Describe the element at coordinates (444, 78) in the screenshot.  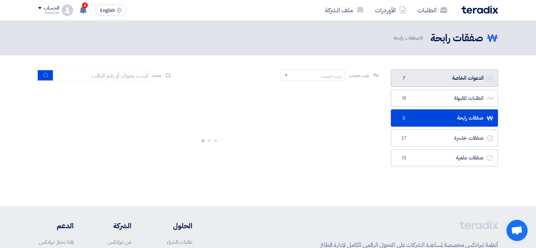
I see `a: الدعوات الخاصة7` at that location.